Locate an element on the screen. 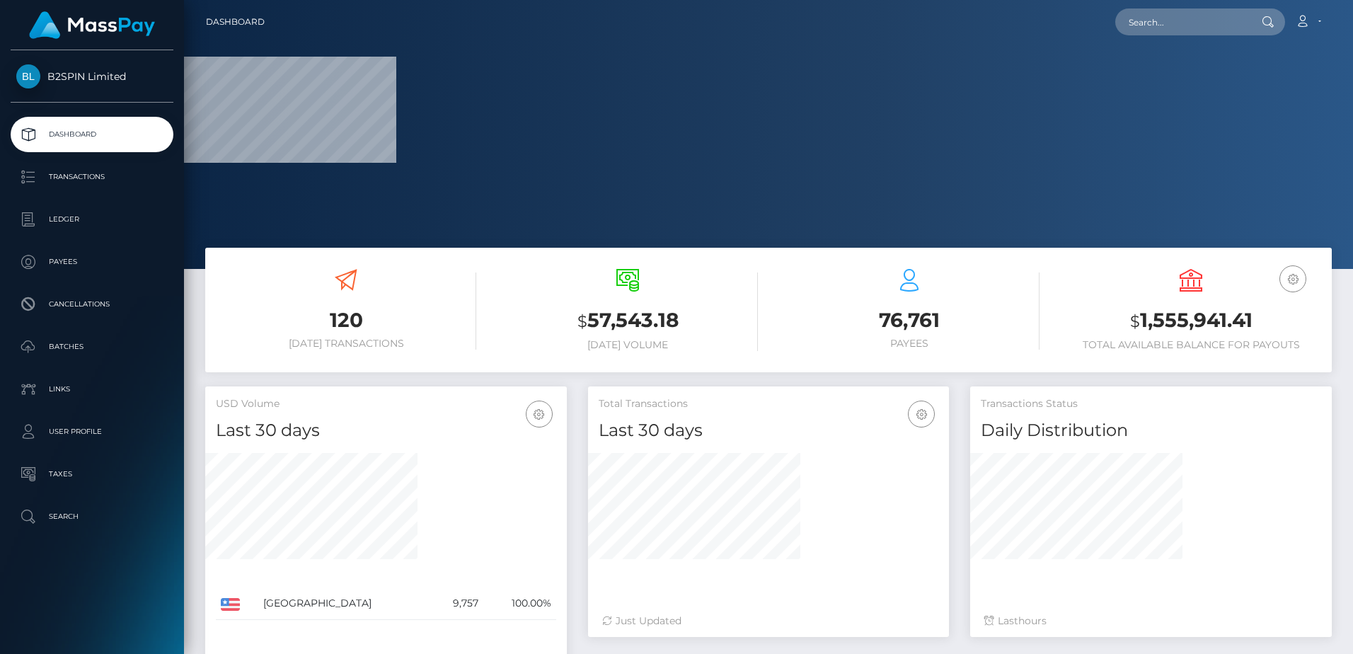  div: Just Updated is located at coordinates (769, 621).